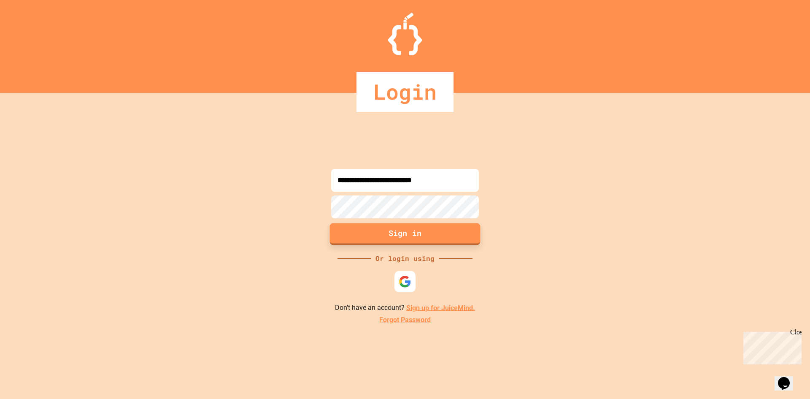 The width and height of the screenshot is (810, 399). Describe the element at coordinates (405, 320) in the screenshot. I see `a: Forgot Password` at that location.